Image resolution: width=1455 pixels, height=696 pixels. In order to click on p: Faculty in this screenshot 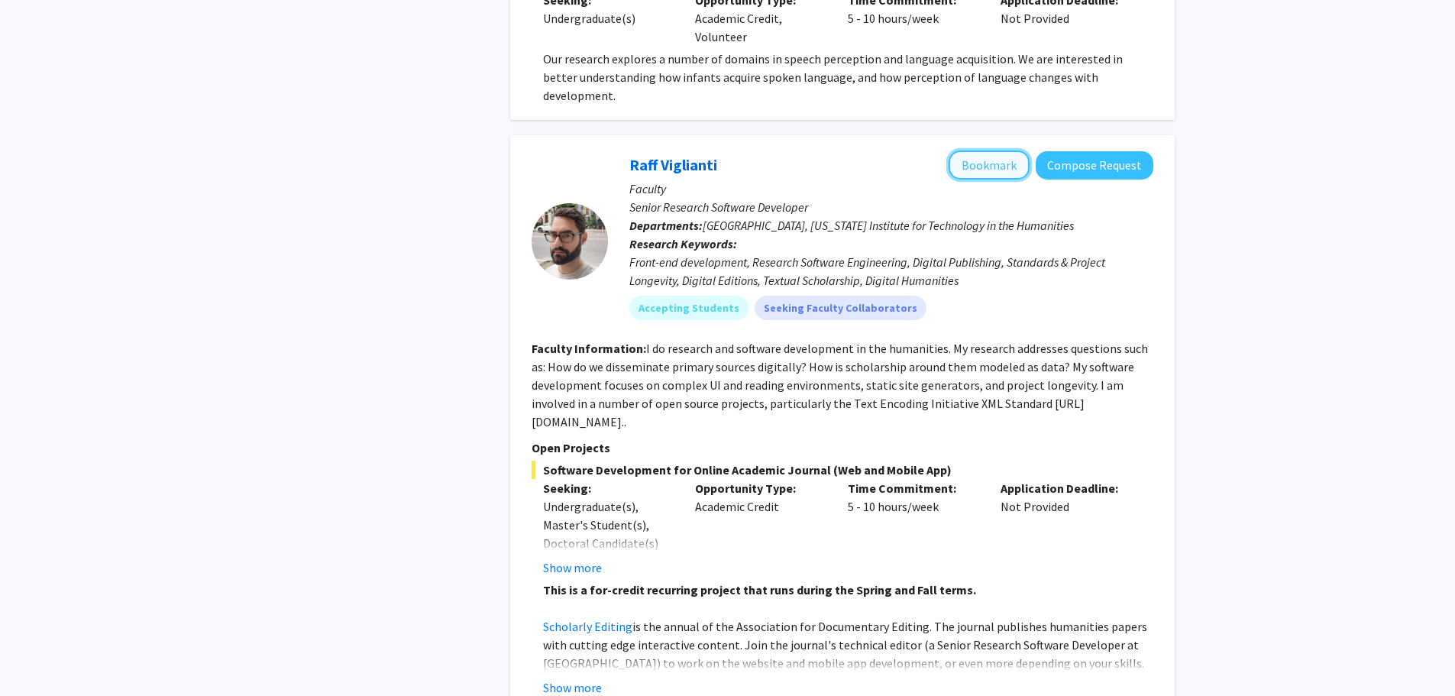, I will do `click(891, 189)`.